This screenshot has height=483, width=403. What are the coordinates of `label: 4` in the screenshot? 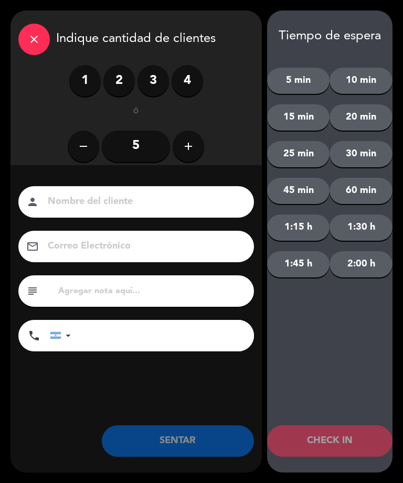 It's located at (187, 81).